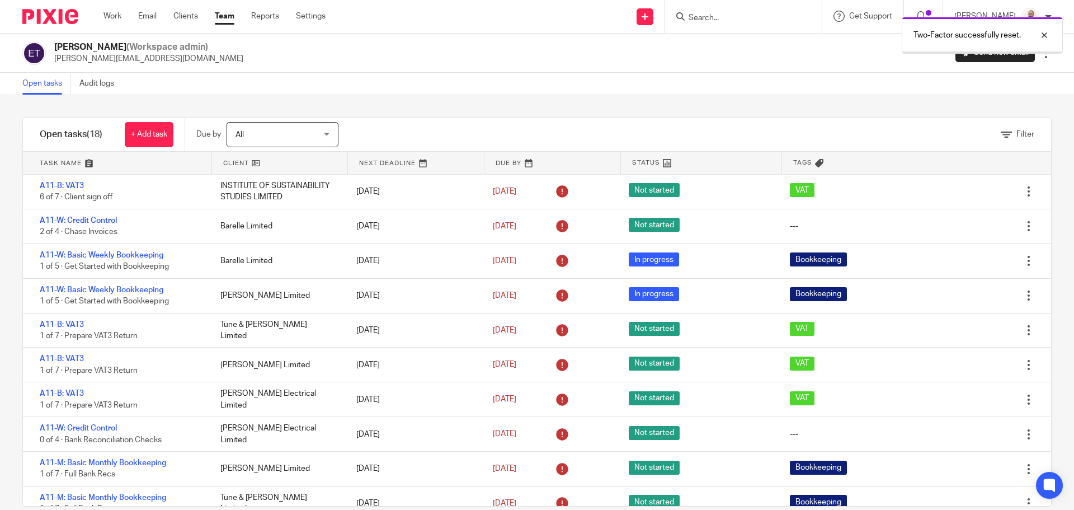 The image size is (1074, 510). What do you see at coordinates (77, 474) in the screenshot?
I see `span: 1 of 7 · Full Bank Recs` at bounding box center [77, 474].